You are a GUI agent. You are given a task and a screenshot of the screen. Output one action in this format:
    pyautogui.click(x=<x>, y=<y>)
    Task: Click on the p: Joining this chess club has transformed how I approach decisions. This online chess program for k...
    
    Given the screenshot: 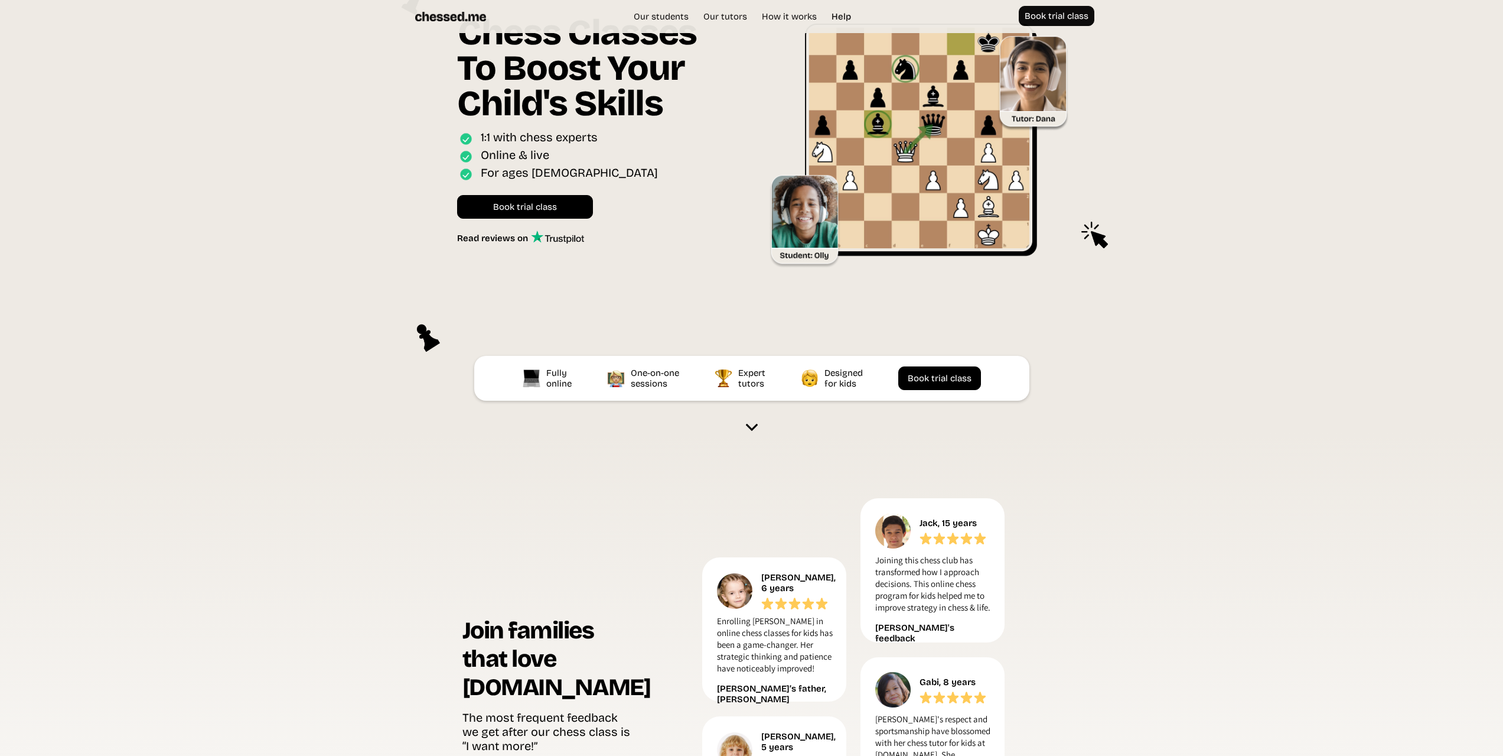 What is the action you would take?
    pyautogui.click(x=935, y=587)
    